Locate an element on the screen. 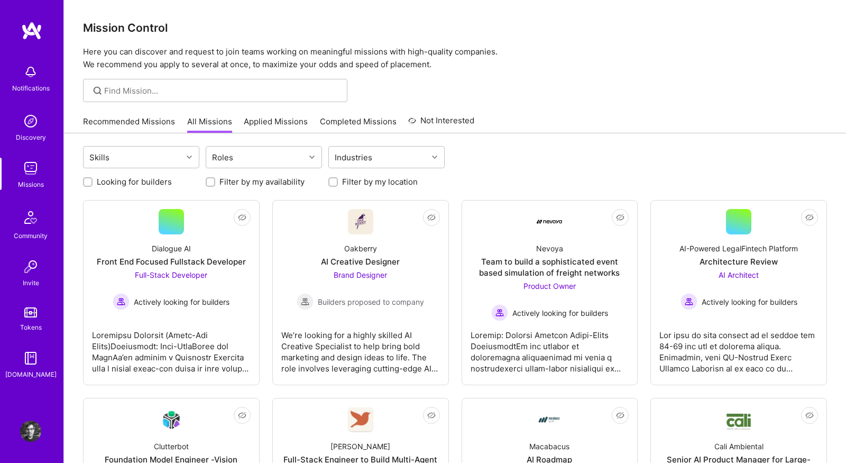 The width and height of the screenshot is (846, 463). div: AI Creative Designer is located at coordinates (360, 261).